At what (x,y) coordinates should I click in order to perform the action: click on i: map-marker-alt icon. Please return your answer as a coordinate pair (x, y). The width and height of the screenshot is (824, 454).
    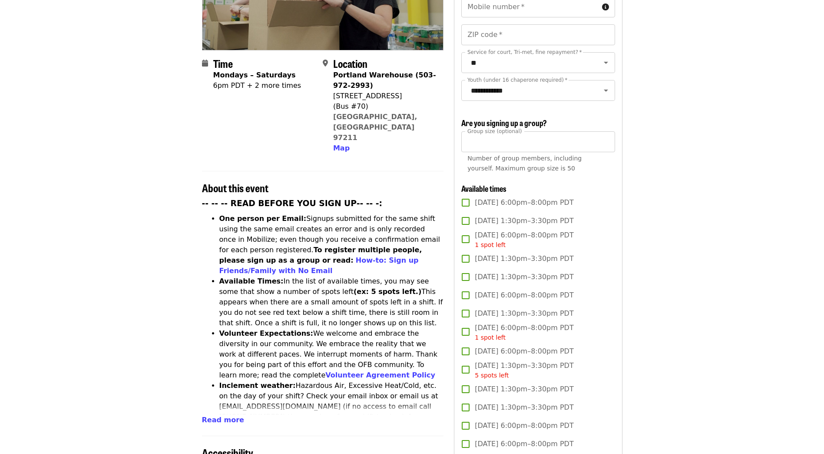
    Looking at the image, I should click on (326, 63).